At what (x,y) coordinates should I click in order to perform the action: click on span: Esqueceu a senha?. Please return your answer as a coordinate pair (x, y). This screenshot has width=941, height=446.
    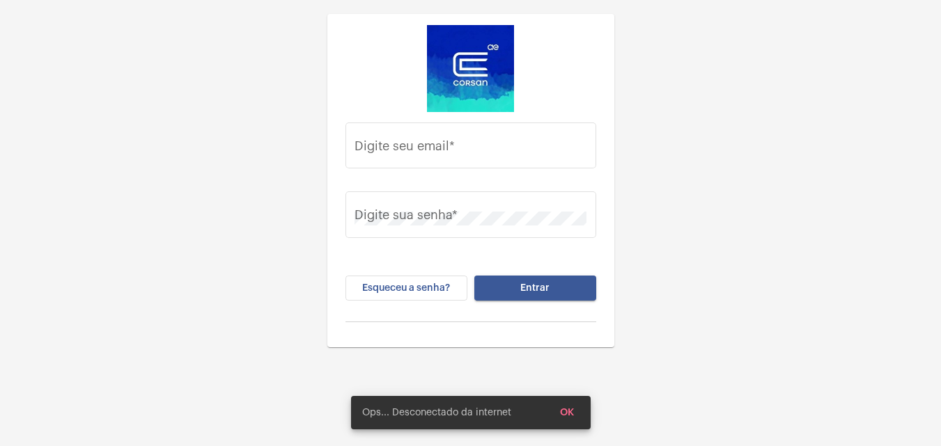
    Looking at the image, I should click on (406, 288).